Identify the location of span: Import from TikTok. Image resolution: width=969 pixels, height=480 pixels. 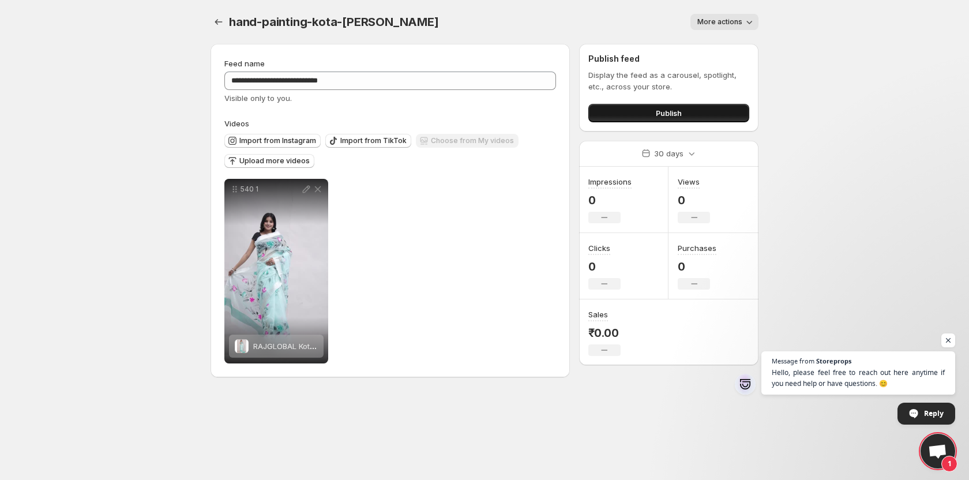
(373, 141).